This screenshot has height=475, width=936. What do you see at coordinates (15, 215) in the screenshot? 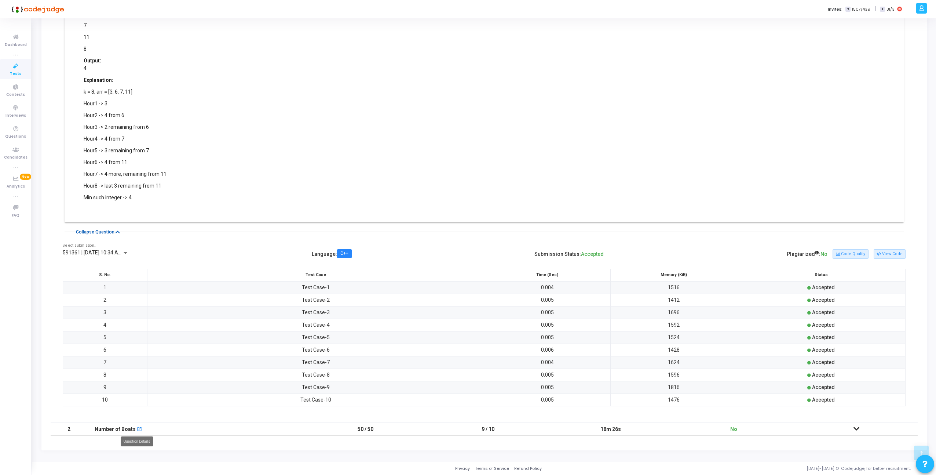
I see `span: FAQ` at bounding box center [15, 215].